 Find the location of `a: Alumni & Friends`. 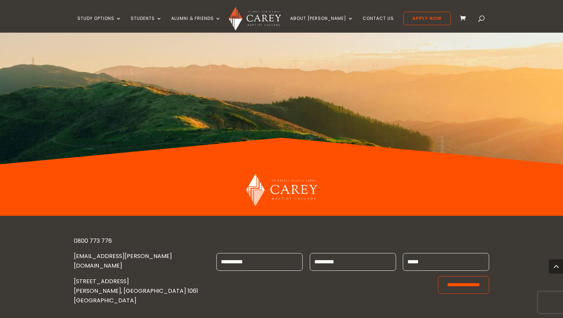

a: Alumni & Friends is located at coordinates (196, 24).